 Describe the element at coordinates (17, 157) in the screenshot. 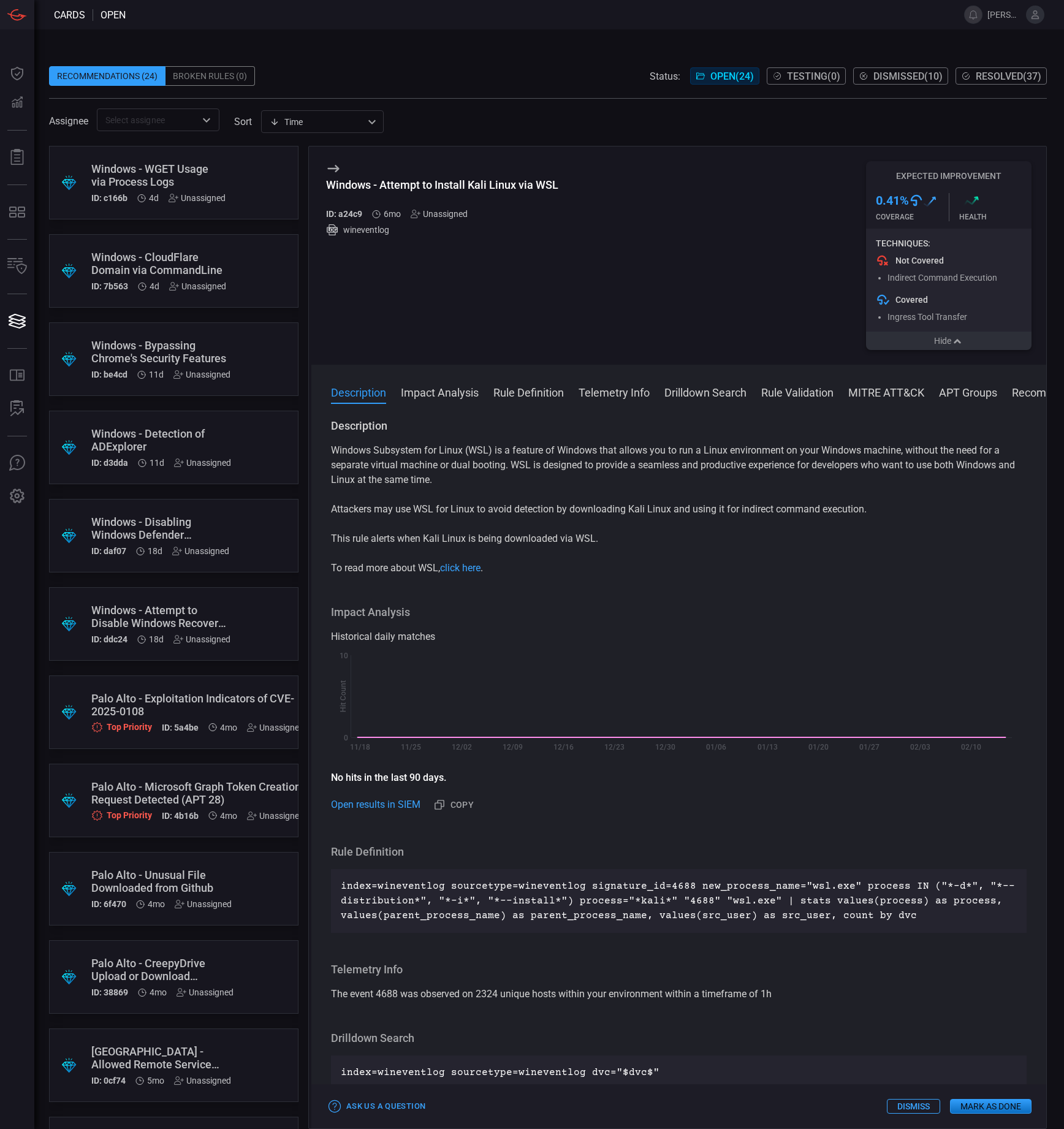

I see `button: Reports` at that location.